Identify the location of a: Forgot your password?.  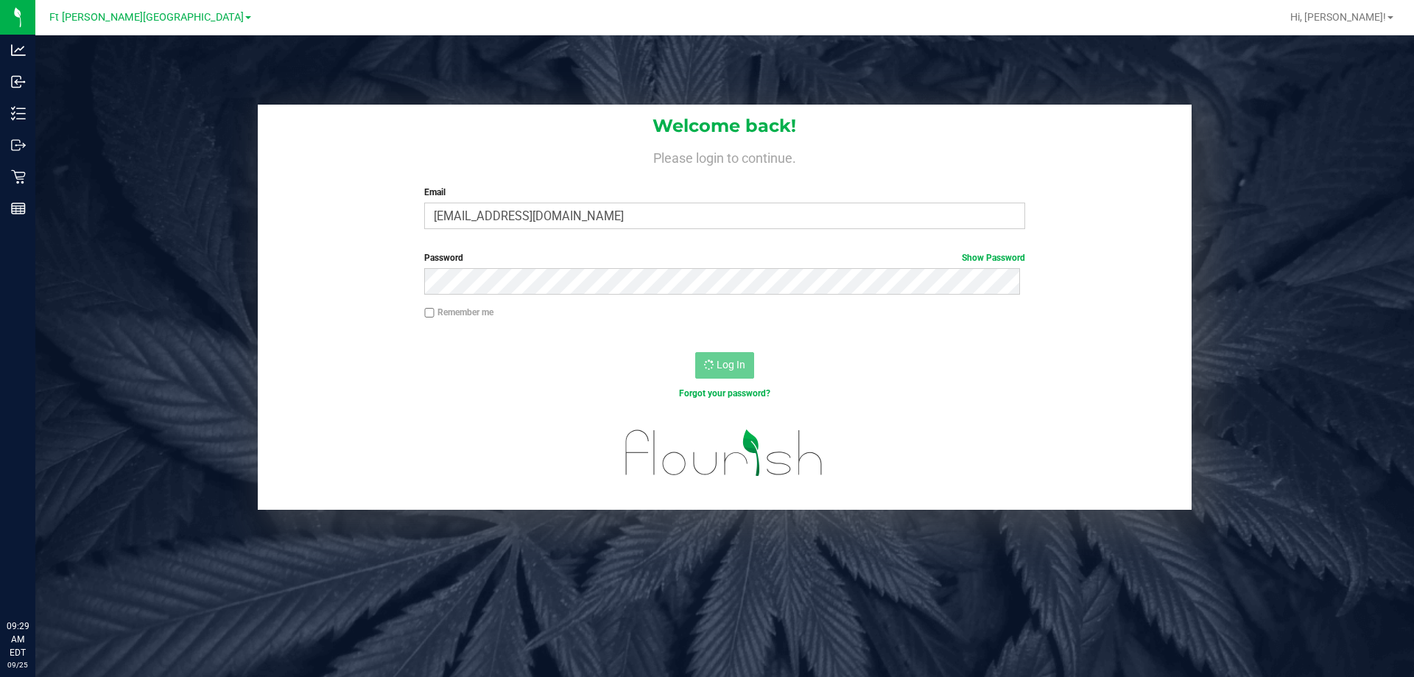
(725, 393).